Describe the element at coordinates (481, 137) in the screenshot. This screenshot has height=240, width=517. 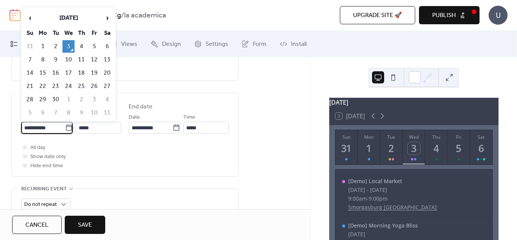
I see `div: Sat` at that location.